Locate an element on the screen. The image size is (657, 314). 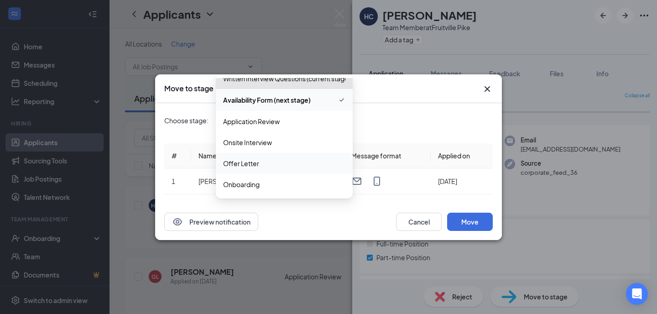
span: Application Review is located at coordinates (252, 121).